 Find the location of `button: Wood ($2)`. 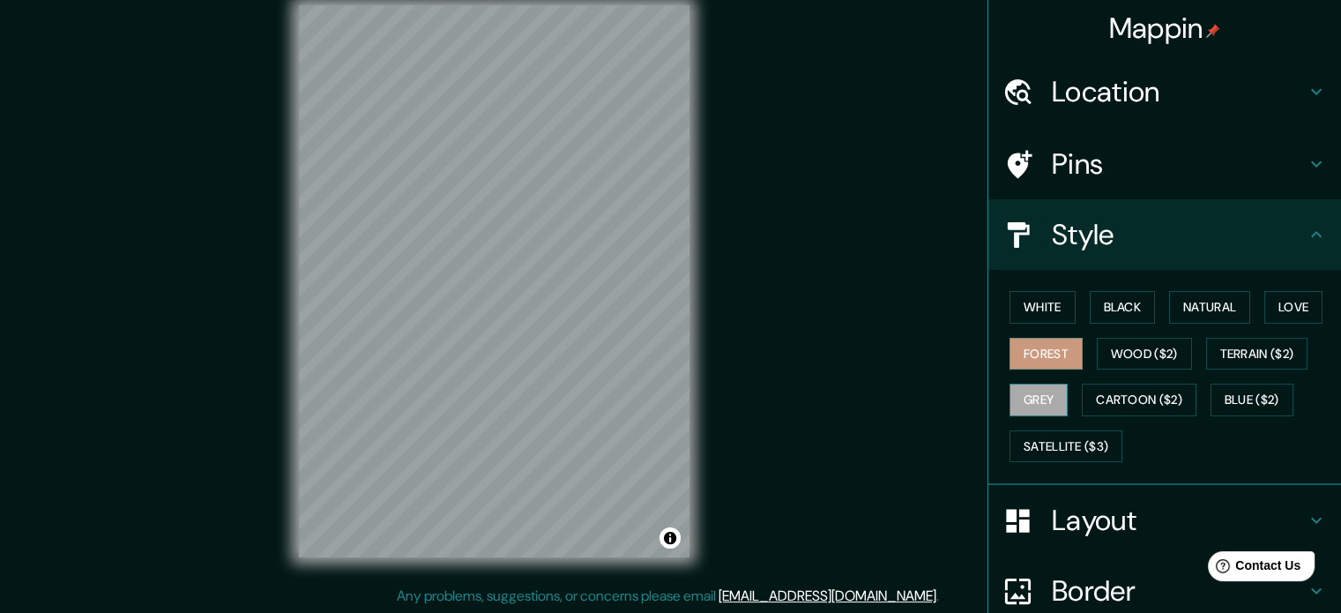

button: Wood ($2) is located at coordinates (1144, 354).